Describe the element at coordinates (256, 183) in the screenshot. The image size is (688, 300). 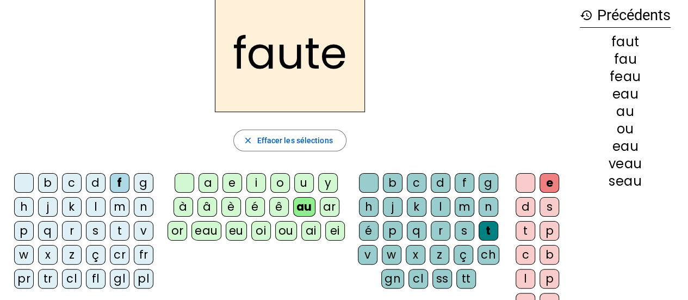
I see `div: i` at that location.